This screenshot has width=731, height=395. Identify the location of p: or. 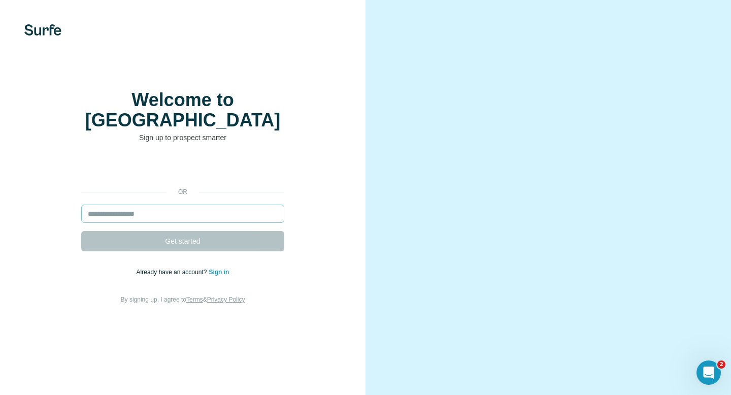
(183, 192).